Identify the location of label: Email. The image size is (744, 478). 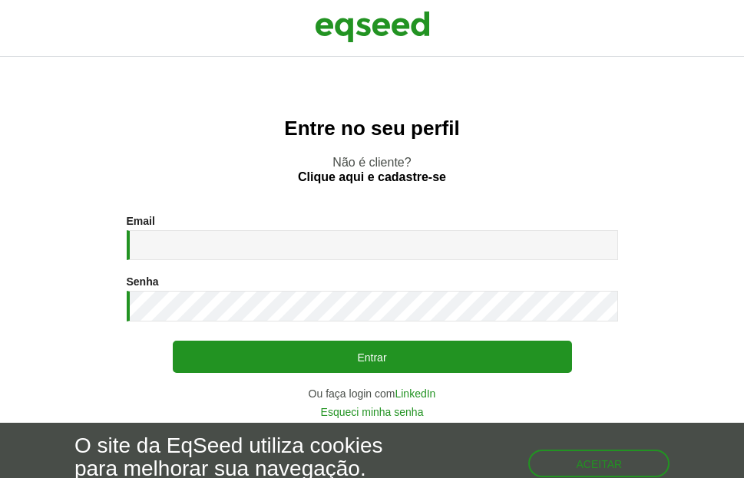
(141, 221).